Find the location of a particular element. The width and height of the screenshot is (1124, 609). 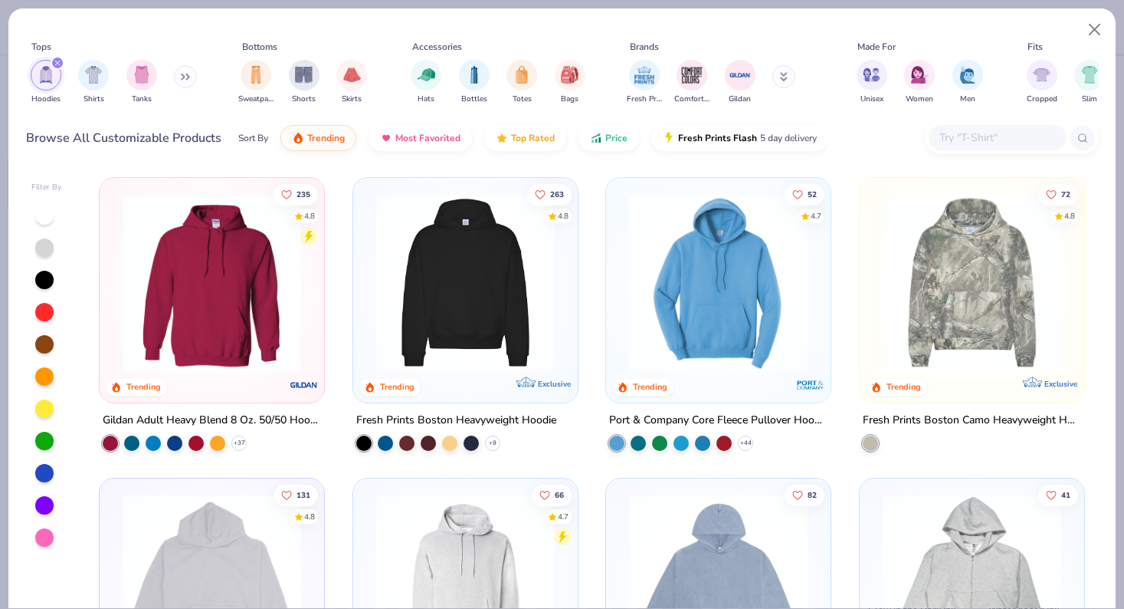

span: + 37 is located at coordinates (239, 442).